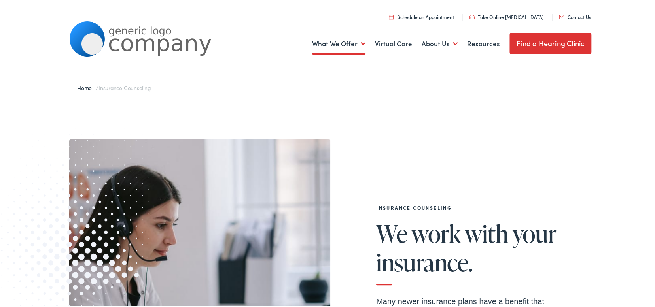  What do you see at coordinates (86, 87) in the screenshot?
I see `a: Home` at bounding box center [86, 87].